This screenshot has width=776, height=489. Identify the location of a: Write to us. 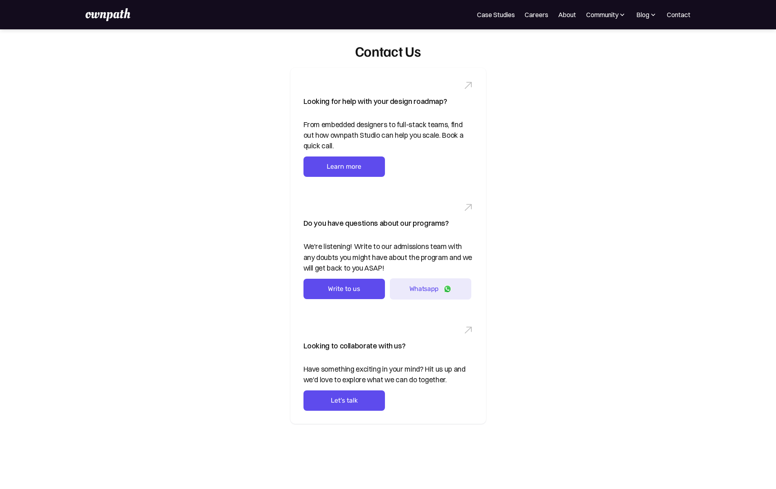
(344, 289).